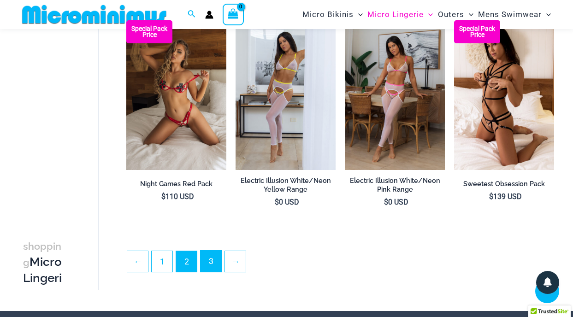 The width and height of the screenshot is (573, 317). Describe the element at coordinates (209, 15) in the screenshot. I see `a: Account icon link` at that location.